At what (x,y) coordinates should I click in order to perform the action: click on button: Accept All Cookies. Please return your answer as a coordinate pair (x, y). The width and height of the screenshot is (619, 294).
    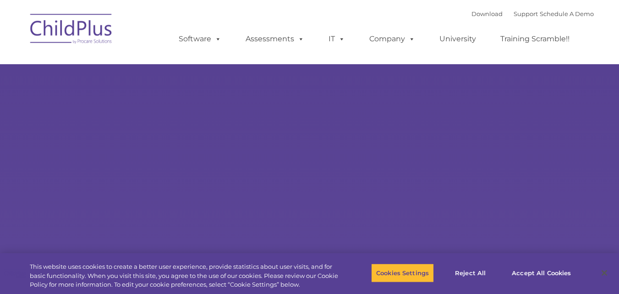
    Looking at the image, I should click on (541, 272).